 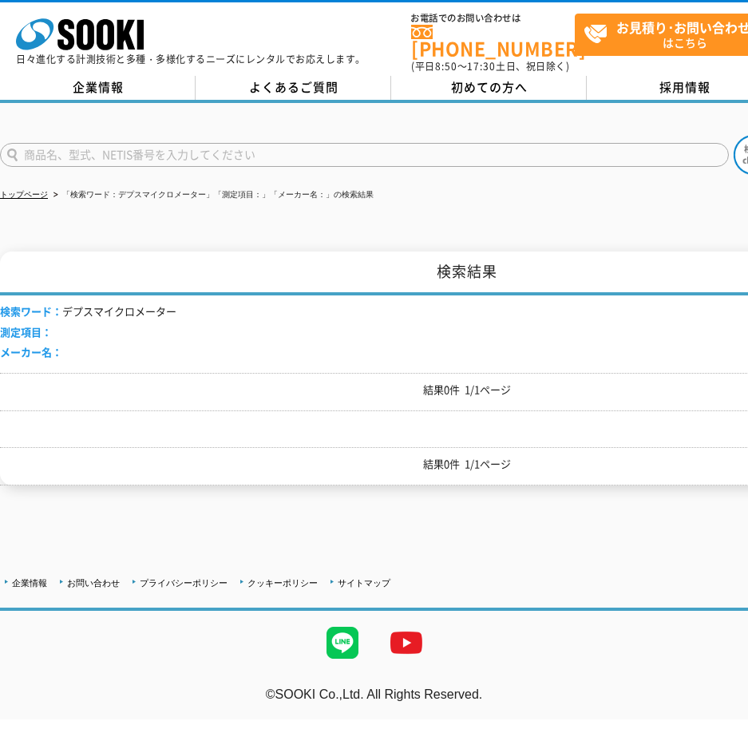 What do you see at coordinates (490, 66) in the screenshot?
I see `span: (平日 ～ 土日、祝日除く)` at bounding box center [490, 66].